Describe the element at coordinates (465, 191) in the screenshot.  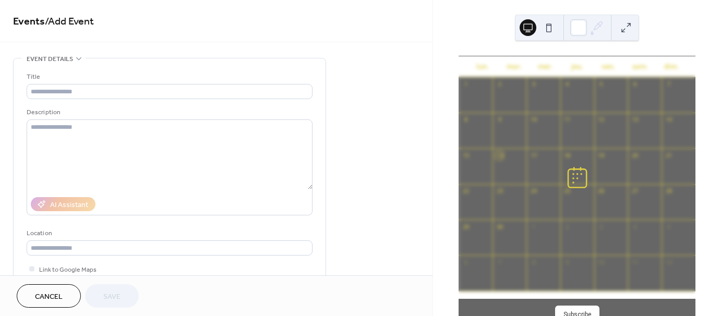
I see `div: 22` at that location.